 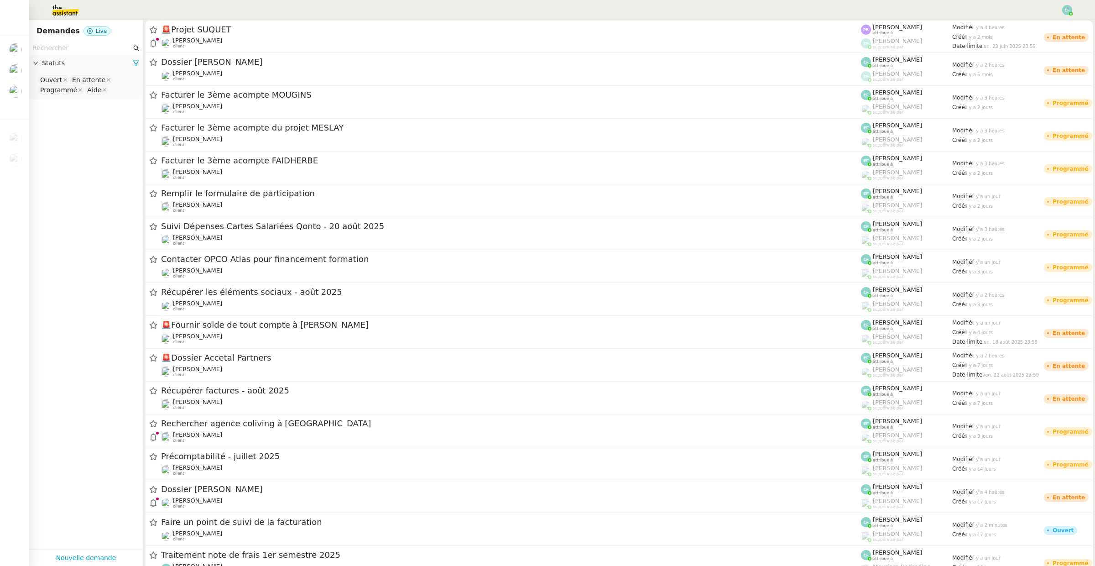 I want to click on img: users%2FfjlNmCTkLiVoA3HQjY3GA5JXGxb2%2Favatar%2Fstarofservice_97480retdsc0392.png, so click(x=166, y=306).